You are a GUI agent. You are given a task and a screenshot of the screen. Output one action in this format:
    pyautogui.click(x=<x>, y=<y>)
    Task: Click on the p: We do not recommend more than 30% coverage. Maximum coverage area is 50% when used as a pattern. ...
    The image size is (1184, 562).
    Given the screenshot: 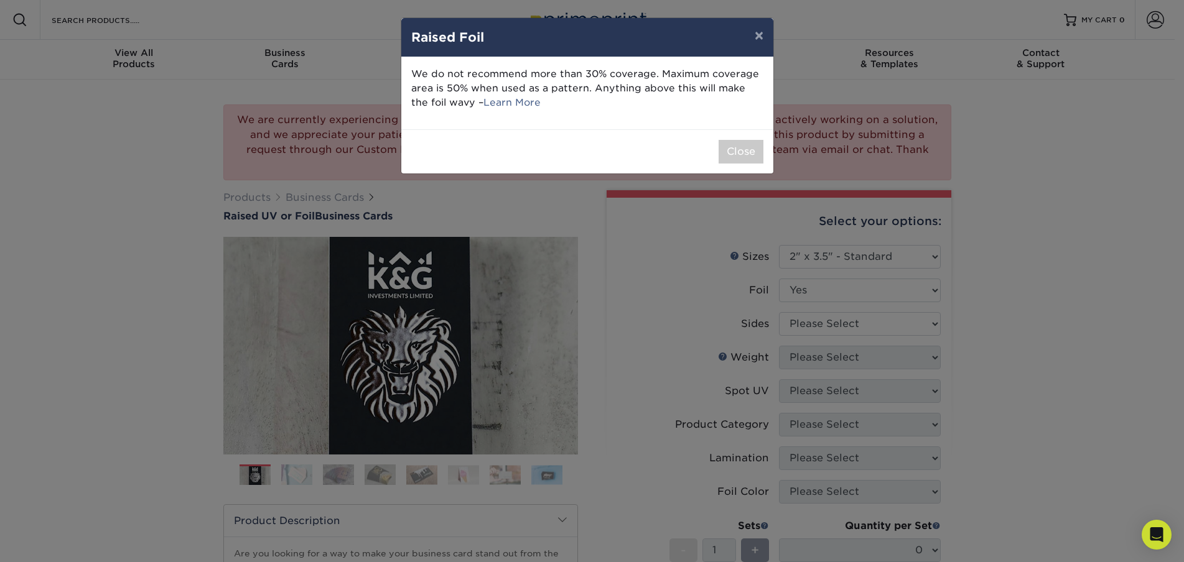 What is the action you would take?
    pyautogui.click(x=587, y=88)
    